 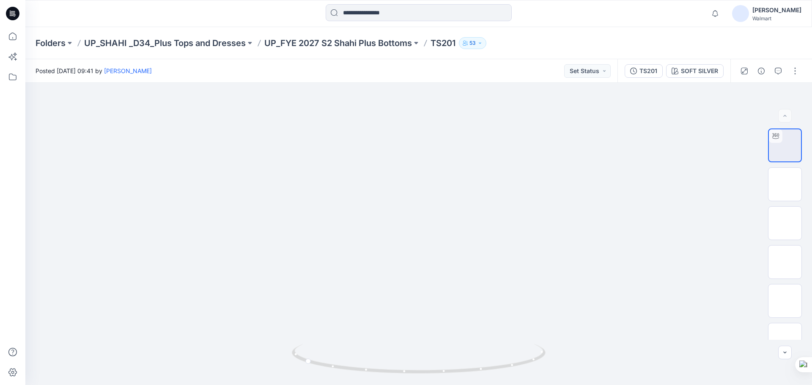 I want to click on p: 53, so click(x=472, y=43).